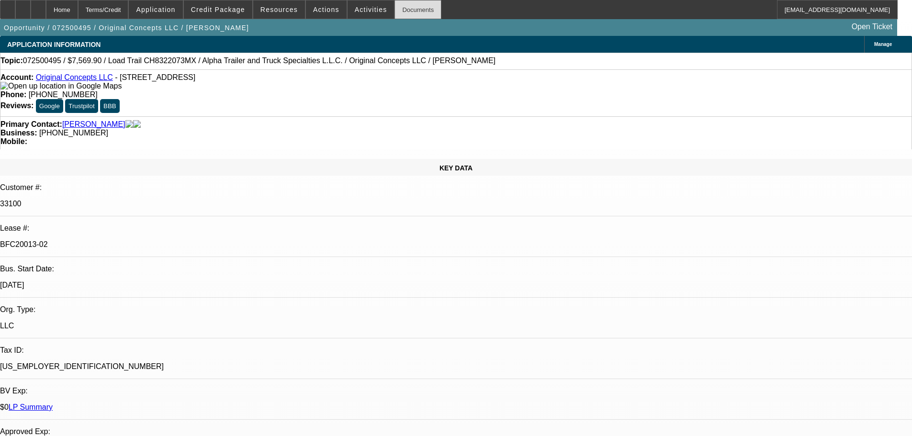 Image resolution: width=912 pixels, height=436 pixels. Describe the element at coordinates (156, 10) in the screenshot. I see `button: Application` at that location.